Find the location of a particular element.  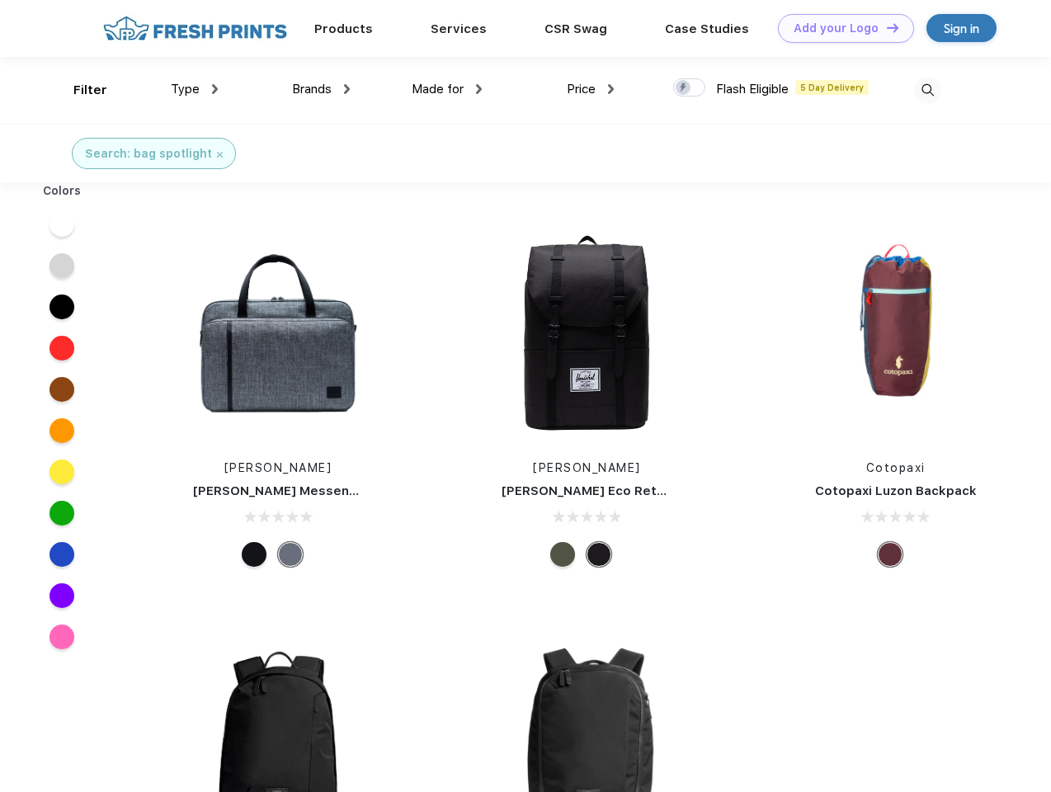

span: Price is located at coordinates (581, 89).